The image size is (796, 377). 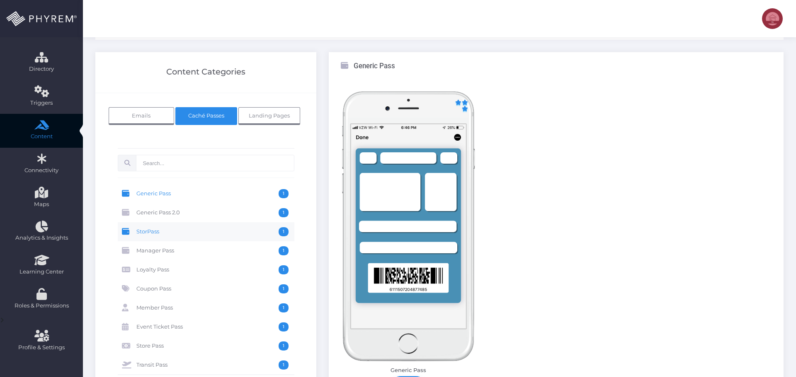 What do you see at coordinates (206, 72) in the screenshot?
I see `div: Content Categories` at bounding box center [206, 72].